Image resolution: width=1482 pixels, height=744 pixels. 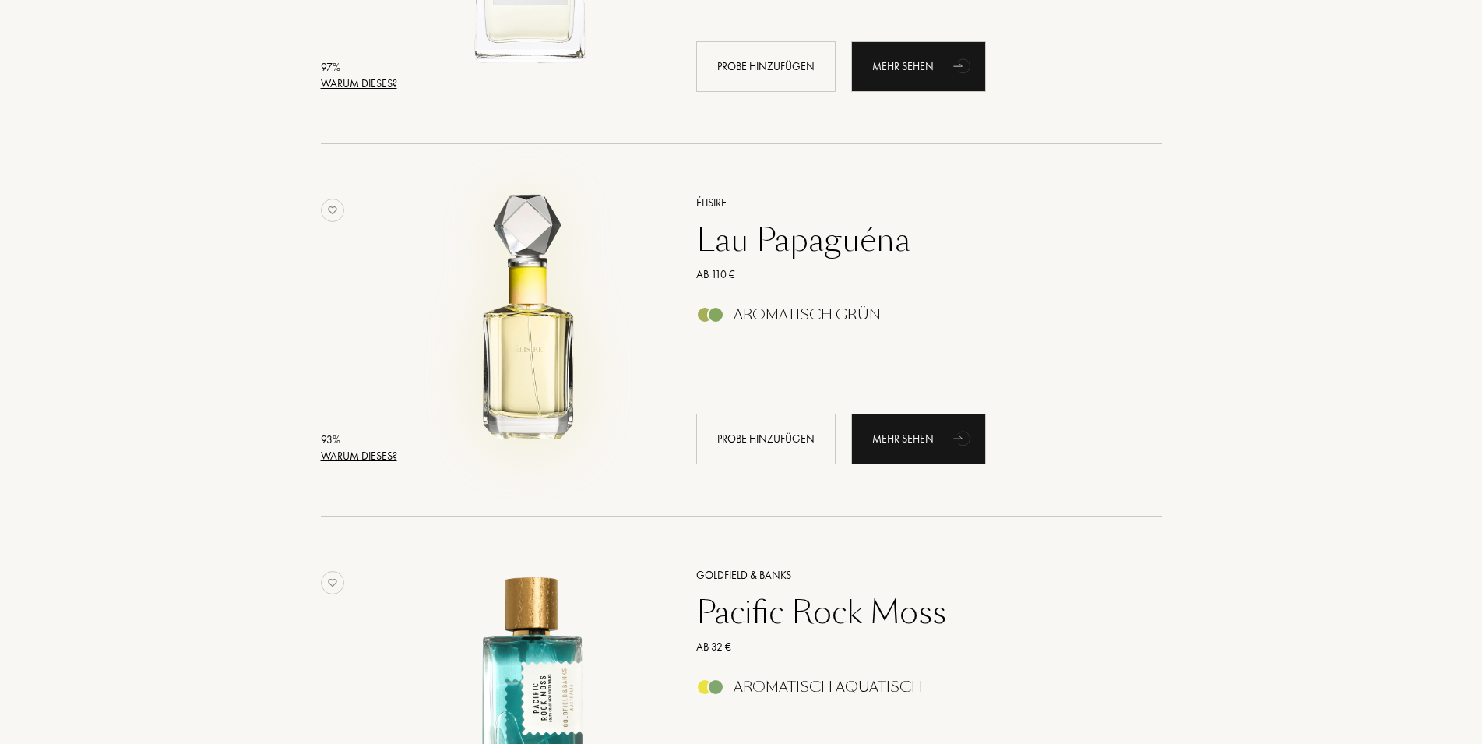 I want to click on div: Eau Papaguéna, so click(x=911, y=240).